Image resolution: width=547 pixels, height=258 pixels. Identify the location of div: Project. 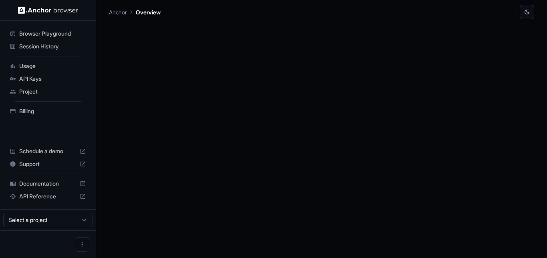
(48, 92).